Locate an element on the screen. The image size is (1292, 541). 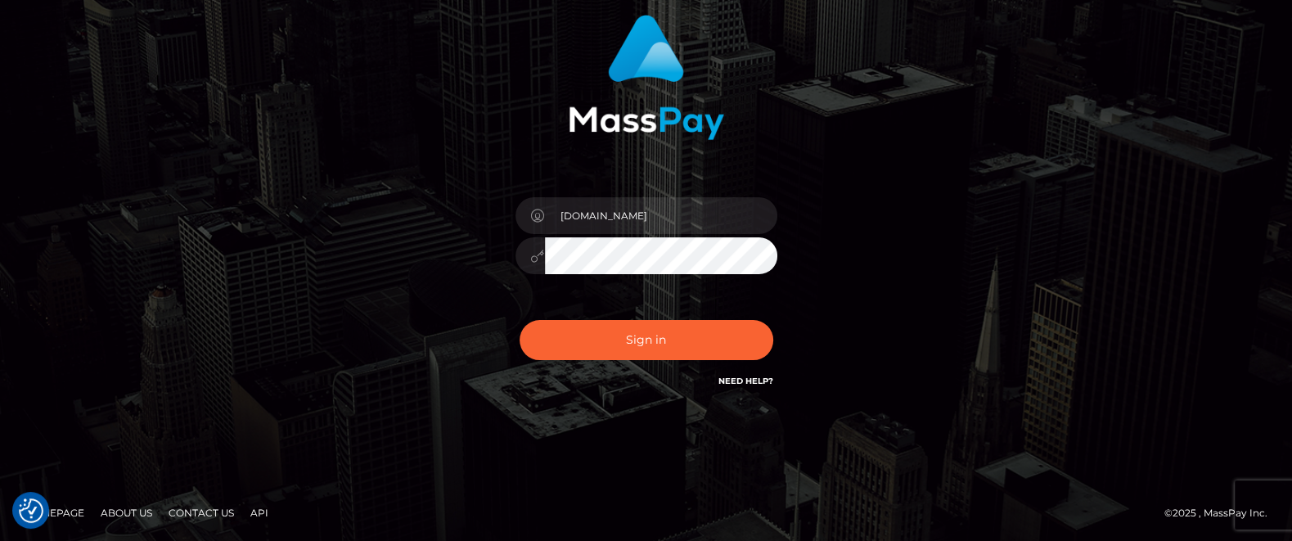
input: Username... is located at coordinates (661, 215).